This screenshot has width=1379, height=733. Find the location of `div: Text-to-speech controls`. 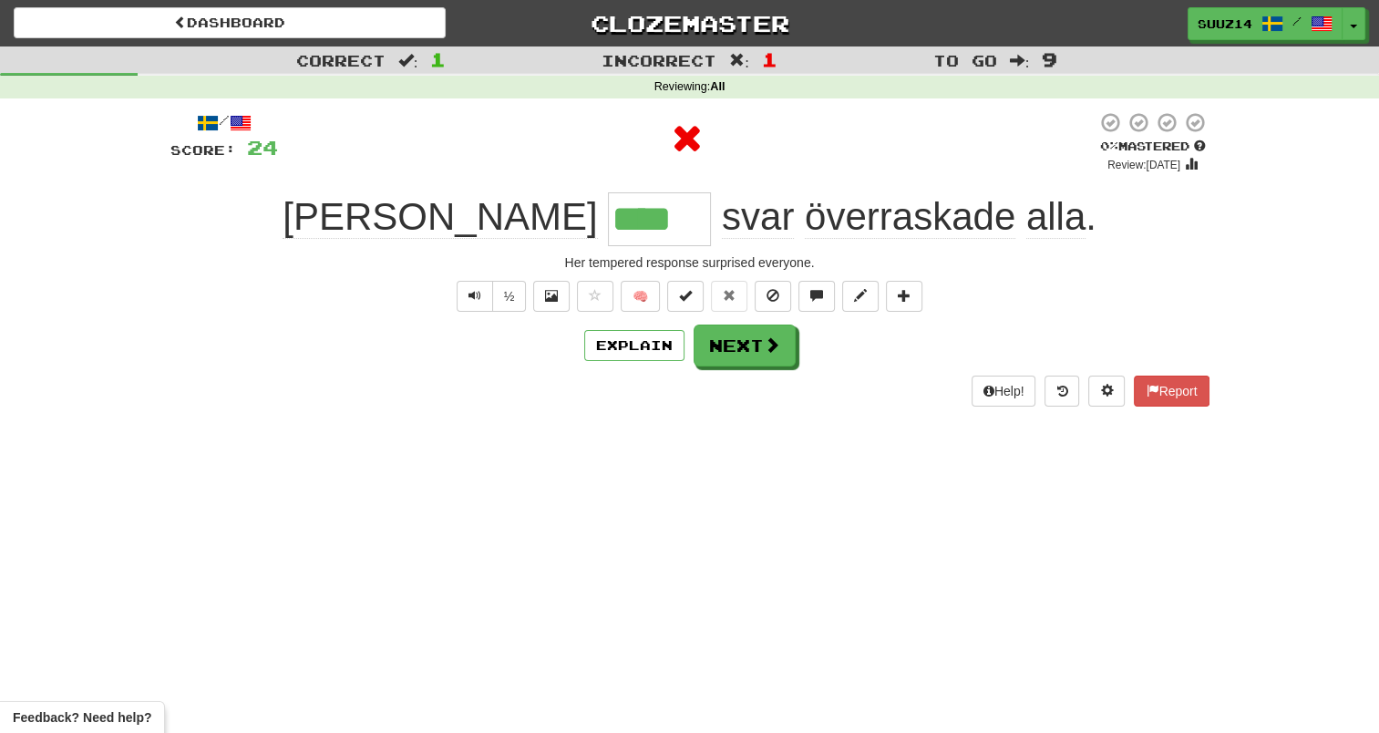

div: Text-to-speech controls is located at coordinates (489, 296).